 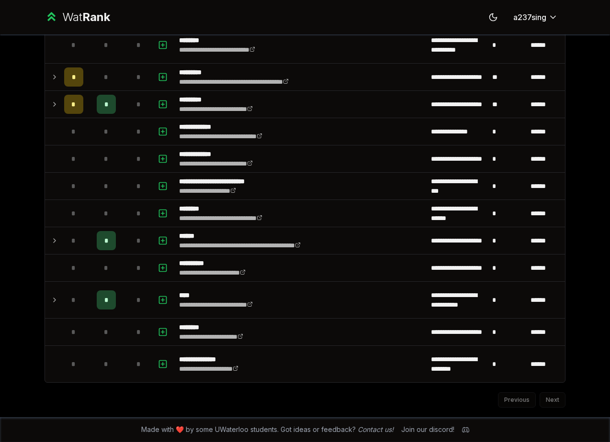 What do you see at coordinates (96, 17) in the screenshot?
I see `span: Rank` at bounding box center [96, 17].